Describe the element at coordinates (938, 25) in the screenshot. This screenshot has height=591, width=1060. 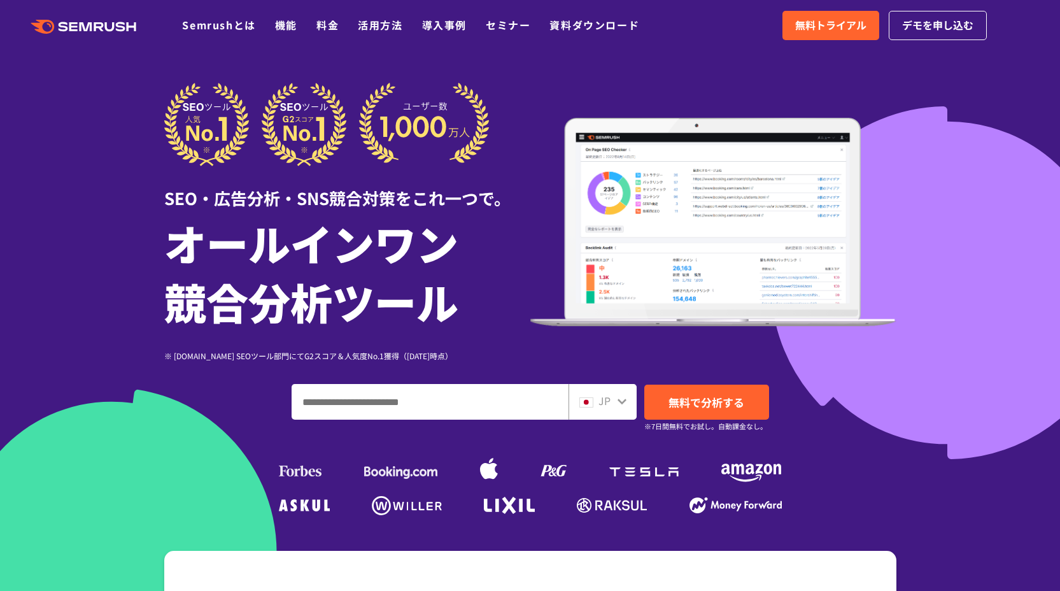
I see `span: デモを申し込む` at that location.